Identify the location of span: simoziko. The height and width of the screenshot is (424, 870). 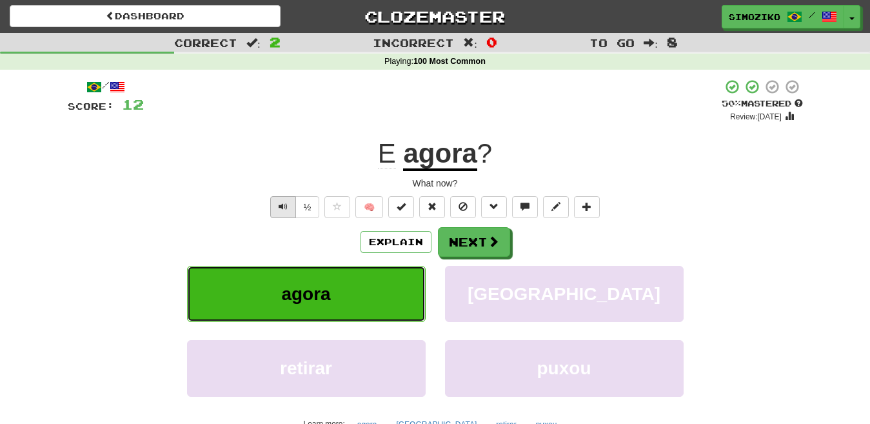
(755, 17).